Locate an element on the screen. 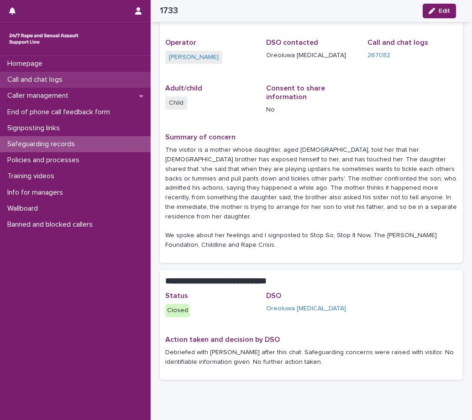 This screenshot has width=472, height=420. img: rhQMoQhaT3yELyF149Cw is located at coordinates (44, 39).